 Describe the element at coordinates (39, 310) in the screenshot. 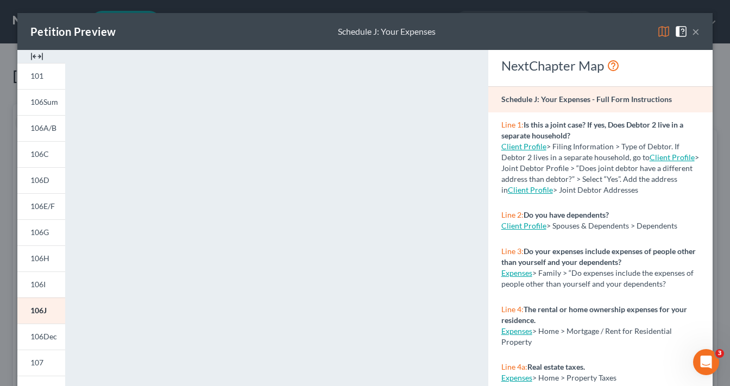

I see `span: 106J` at that location.